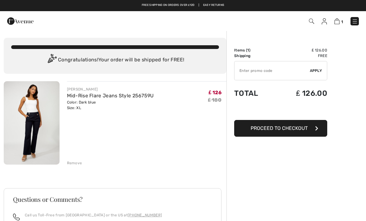 This screenshot has height=221, width=366. What do you see at coordinates (339, 21) in the screenshot?
I see `a: 1` at bounding box center [339, 21].